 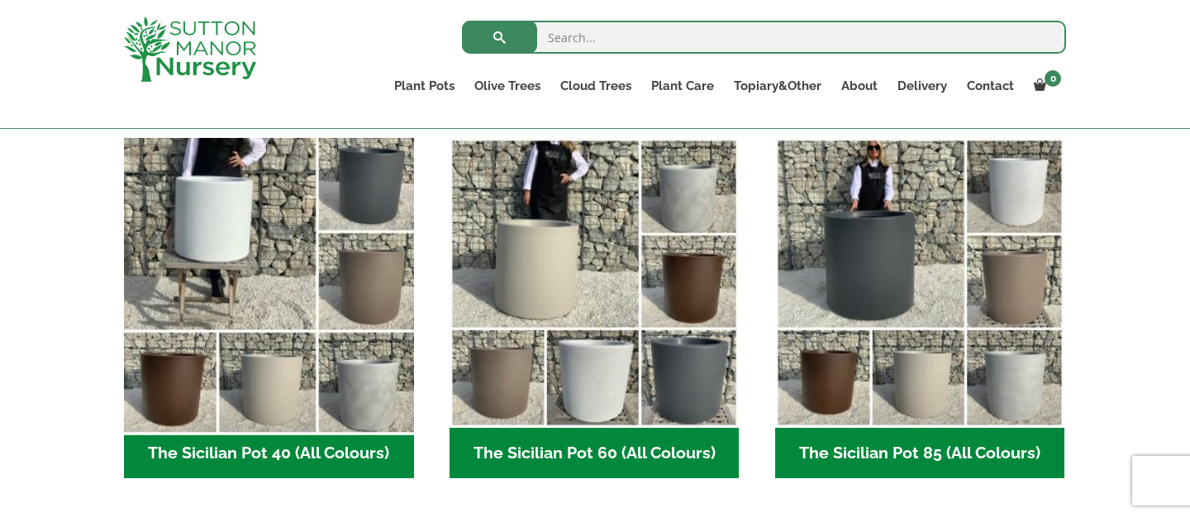 What do you see at coordinates (269, 283) in the screenshot?
I see `img: The Sicilian Pot 40 (All Colours)` at bounding box center [269, 283].